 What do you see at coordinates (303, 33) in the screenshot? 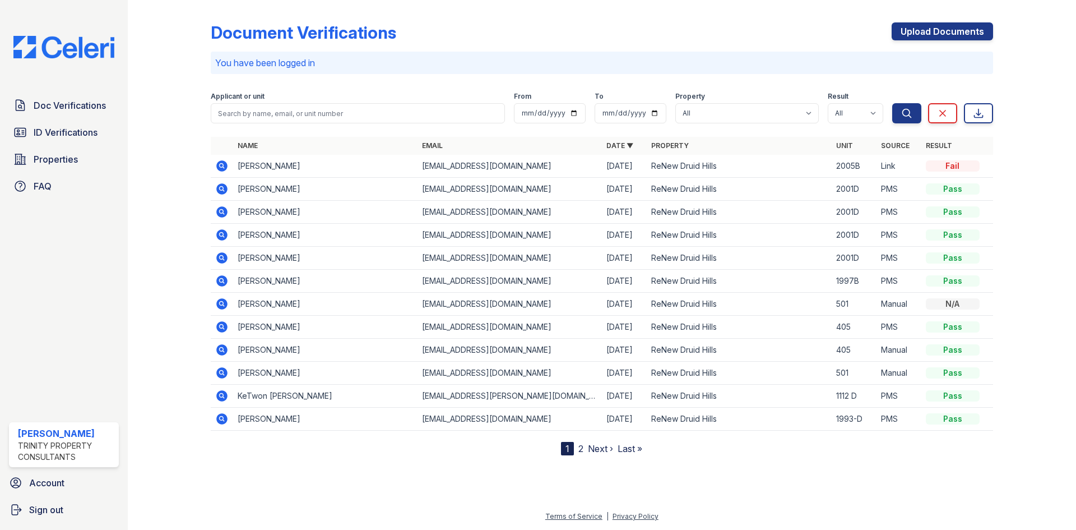
I see `div: Document Verifications` at bounding box center [303, 33].